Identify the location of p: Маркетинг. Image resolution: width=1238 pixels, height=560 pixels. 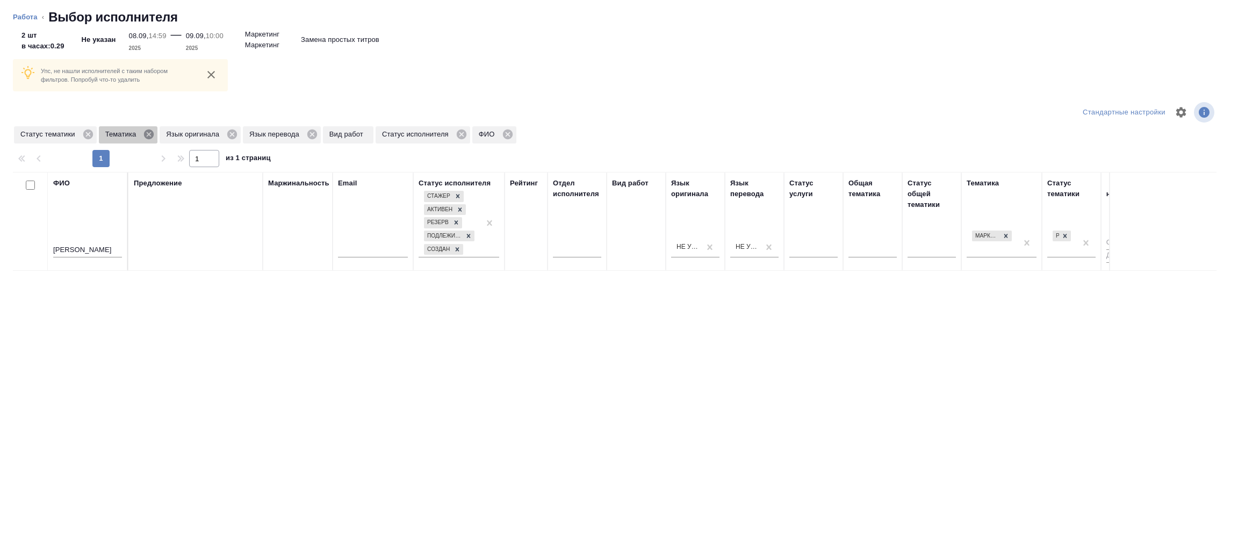
(262, 34).